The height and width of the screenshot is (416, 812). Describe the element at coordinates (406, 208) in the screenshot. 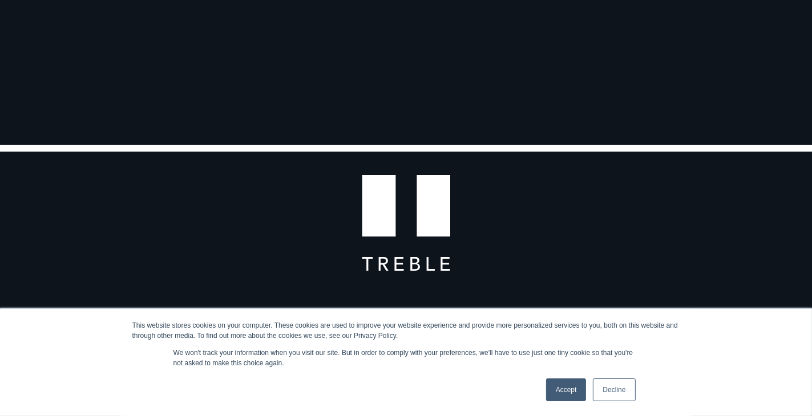

I see `img: T` at that location.